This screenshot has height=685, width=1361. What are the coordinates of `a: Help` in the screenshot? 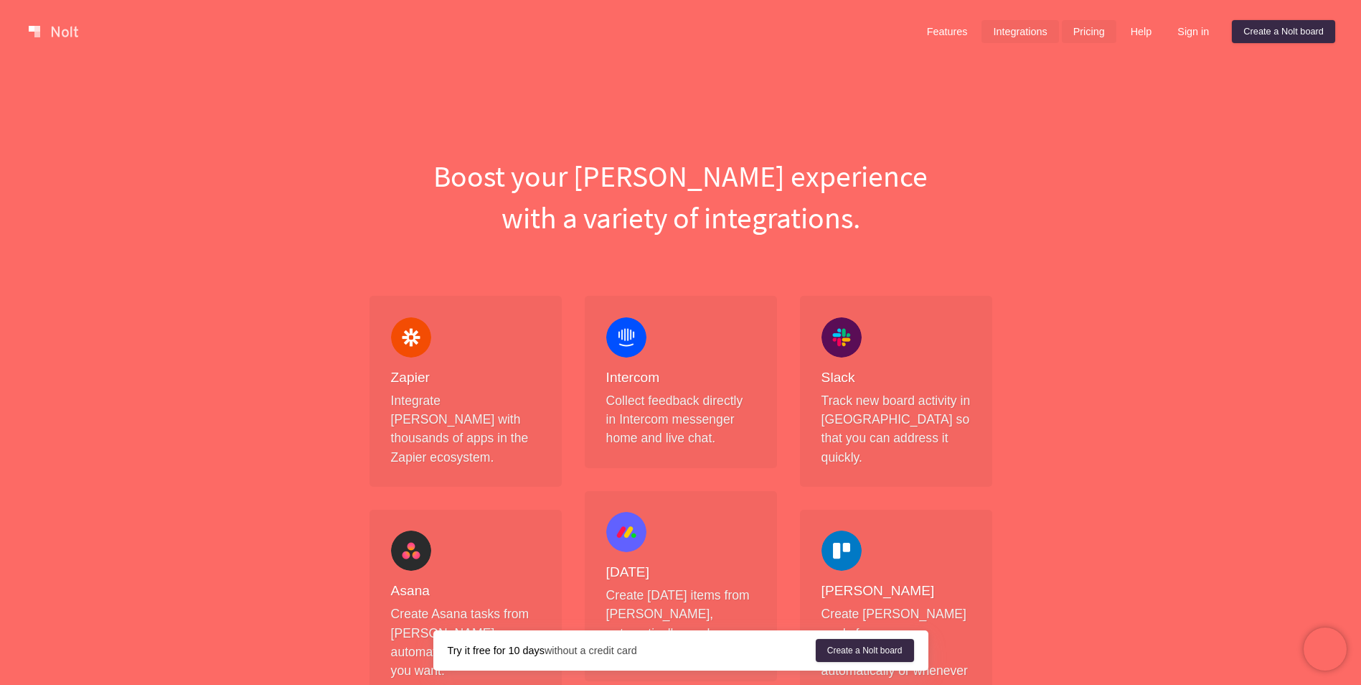 It's located at (1142, 32).